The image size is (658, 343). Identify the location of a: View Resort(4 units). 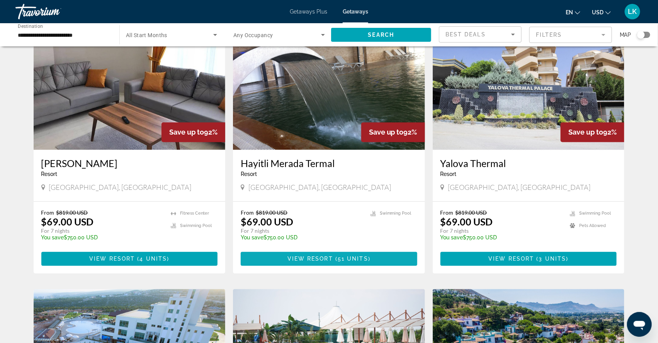
(129, 259).